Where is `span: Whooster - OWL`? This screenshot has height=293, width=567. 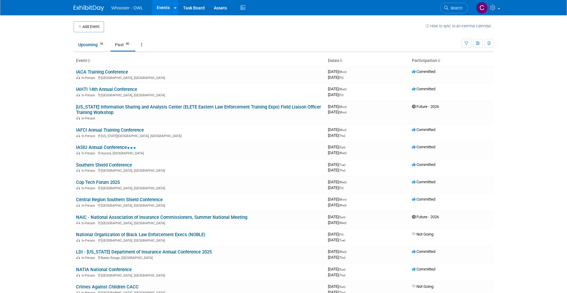 span: Whooster - OWL is located at coordinates (127, 8).